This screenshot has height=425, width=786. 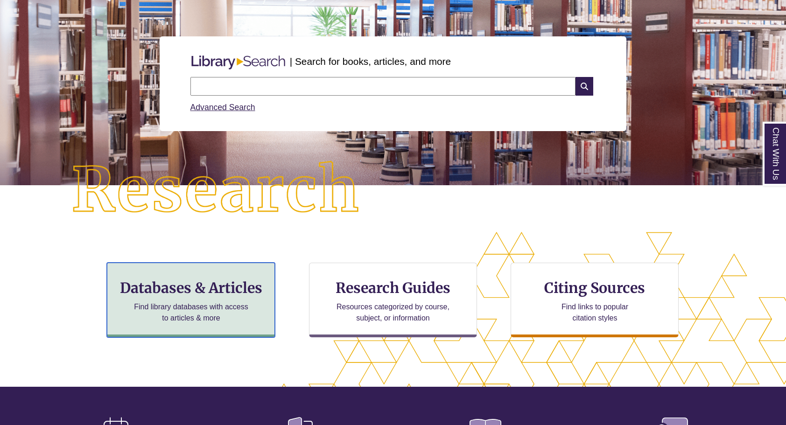 What do you see at coordinates (238, 63) in the screenshot?
I see `img: Libary Search` at bounding box center [238, 63].